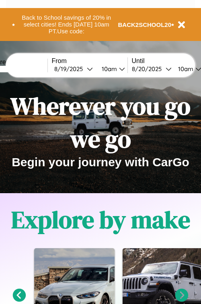 The width and height of the screenshot is (201, 304). Describe the element at coordinates (100, 220) in the screenshot. I see `h1: Explore by make` at that location.